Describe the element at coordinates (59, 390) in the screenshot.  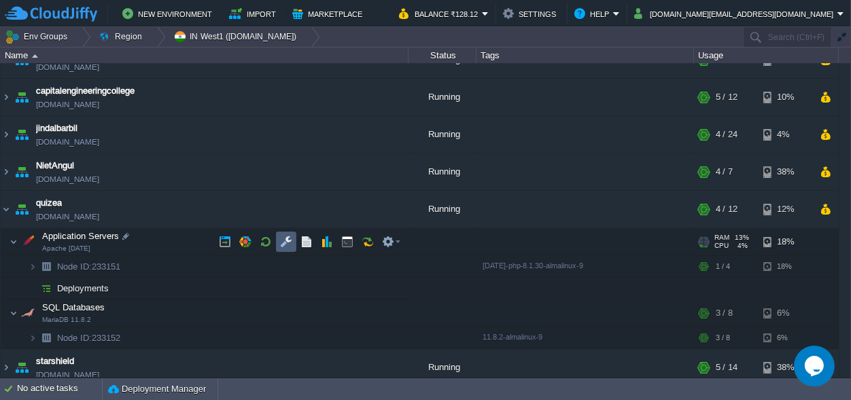
I see `div: No active tasks` at that location.